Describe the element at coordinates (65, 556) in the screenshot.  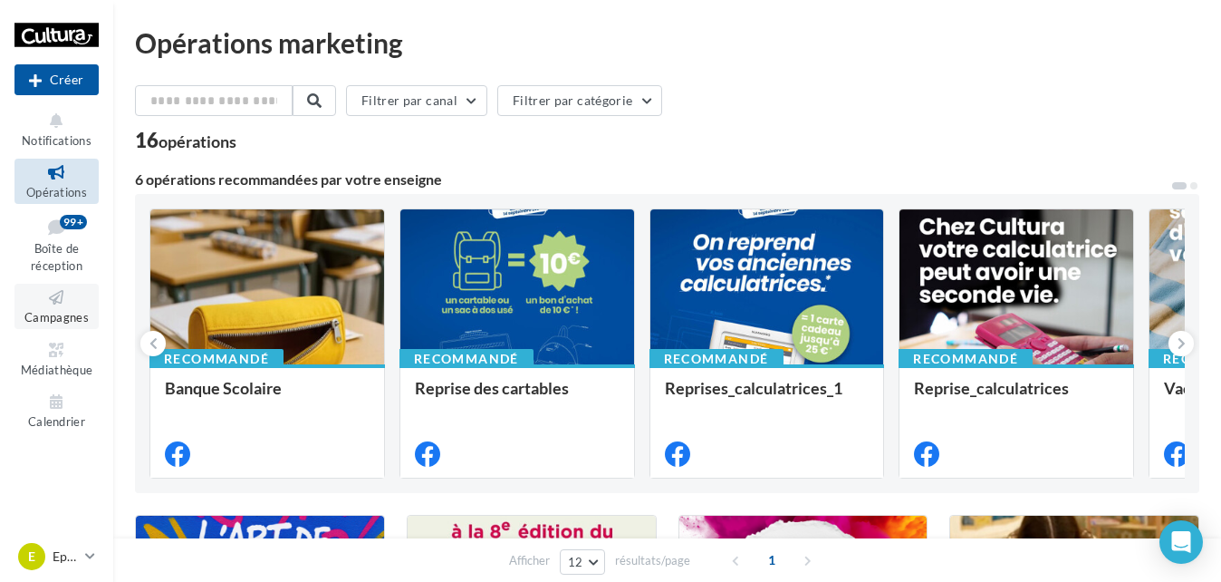
I see `p: Epinal` at that location.